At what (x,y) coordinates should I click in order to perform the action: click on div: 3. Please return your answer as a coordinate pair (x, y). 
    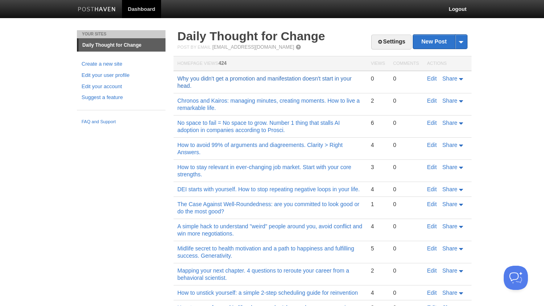
    Looking at the image, I should click on (378, 167).